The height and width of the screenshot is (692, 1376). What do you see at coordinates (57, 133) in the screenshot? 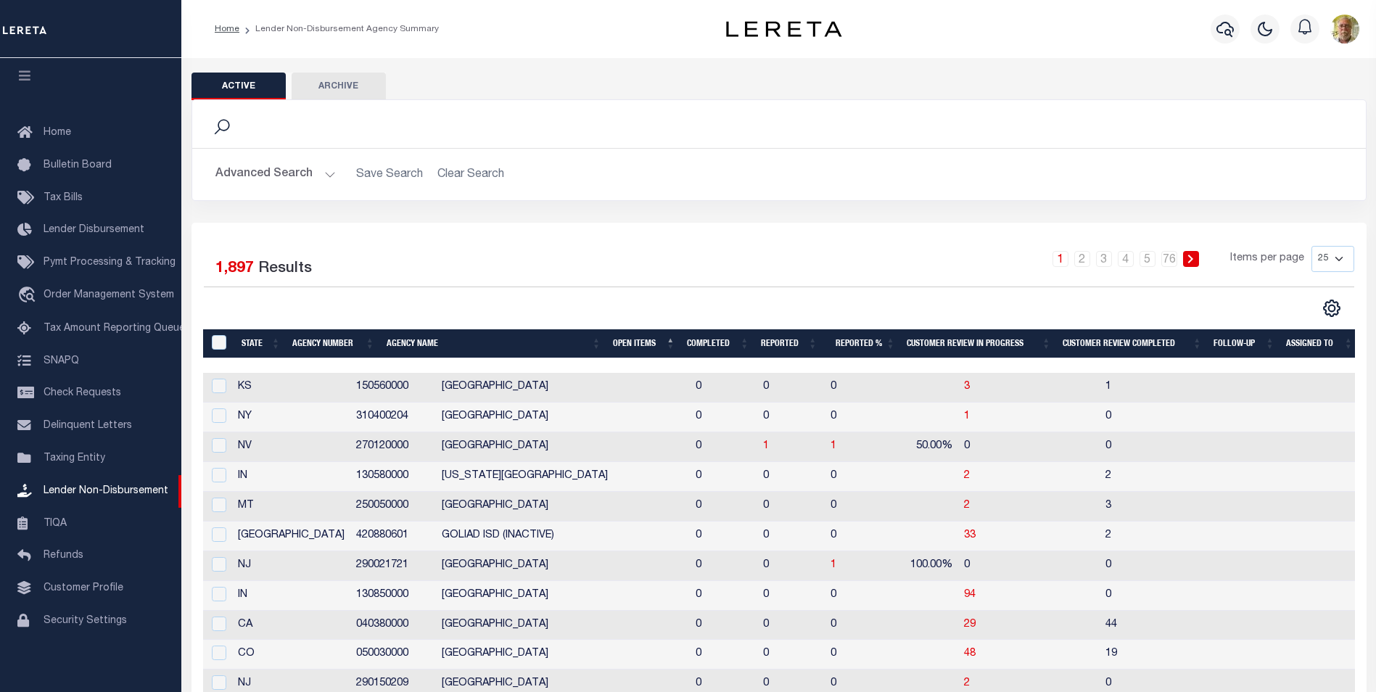
I see `span: Home` at bounding box center [57, 133].